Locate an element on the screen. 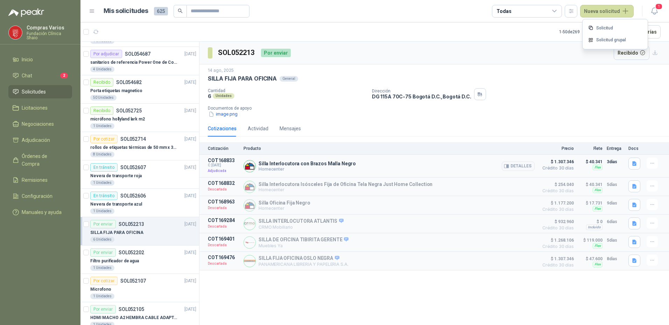 The image size is (669, 325). p: SILLA FIJA PARA OFICINA is located at coordinates (242, 78).